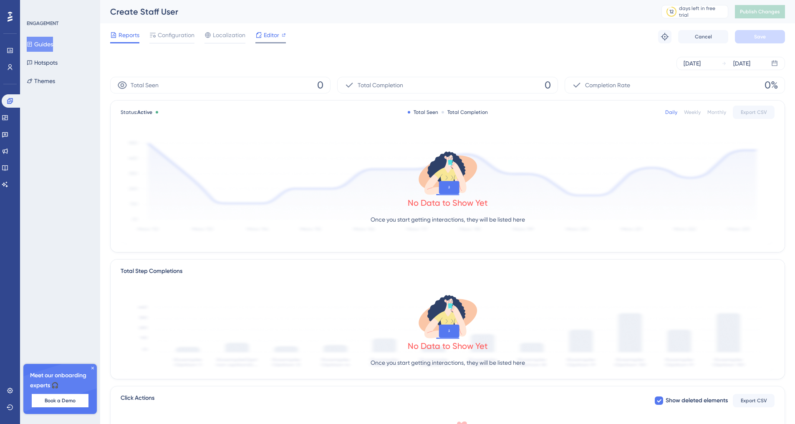  Describe the element at coordinates (771, 85) in the screenshot. I see `span: 0%` at that location.